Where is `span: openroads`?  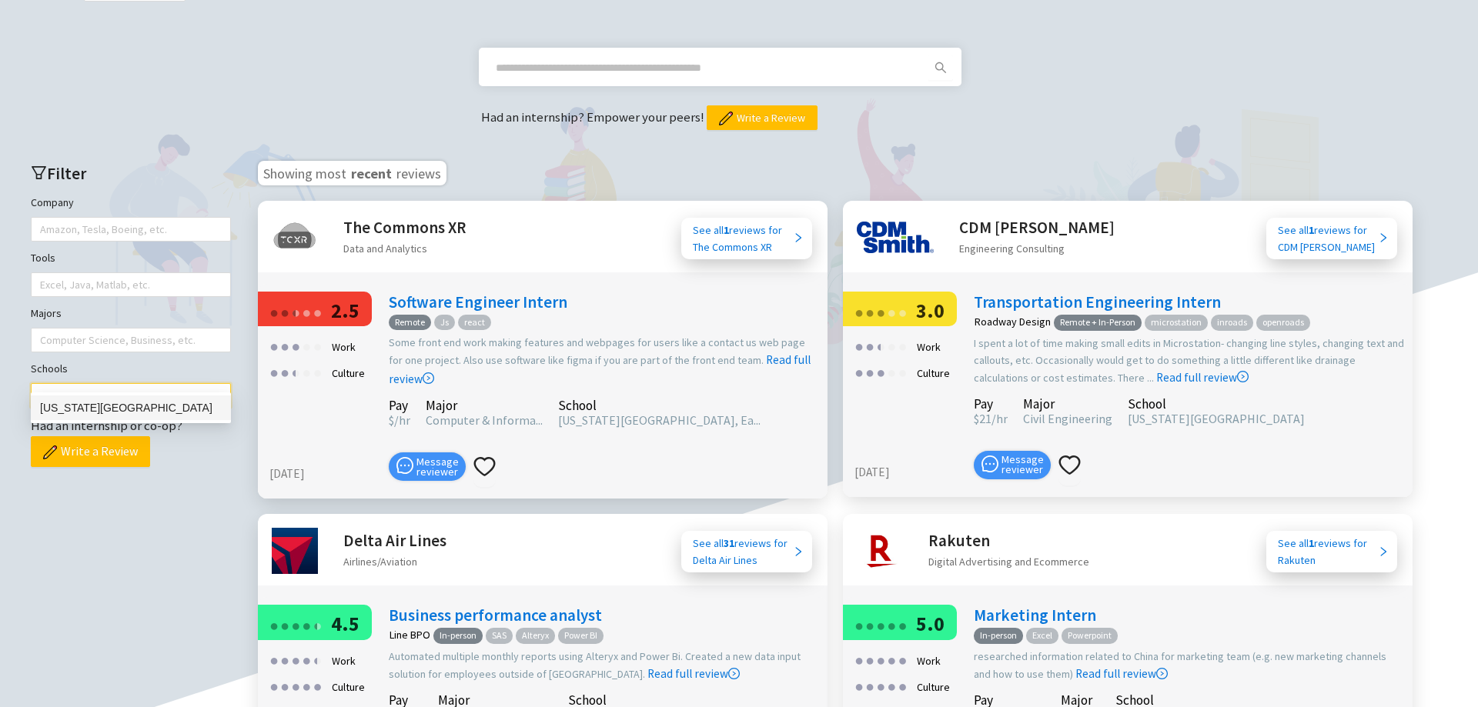 span: openroads is located at coordinates (1283, 323).